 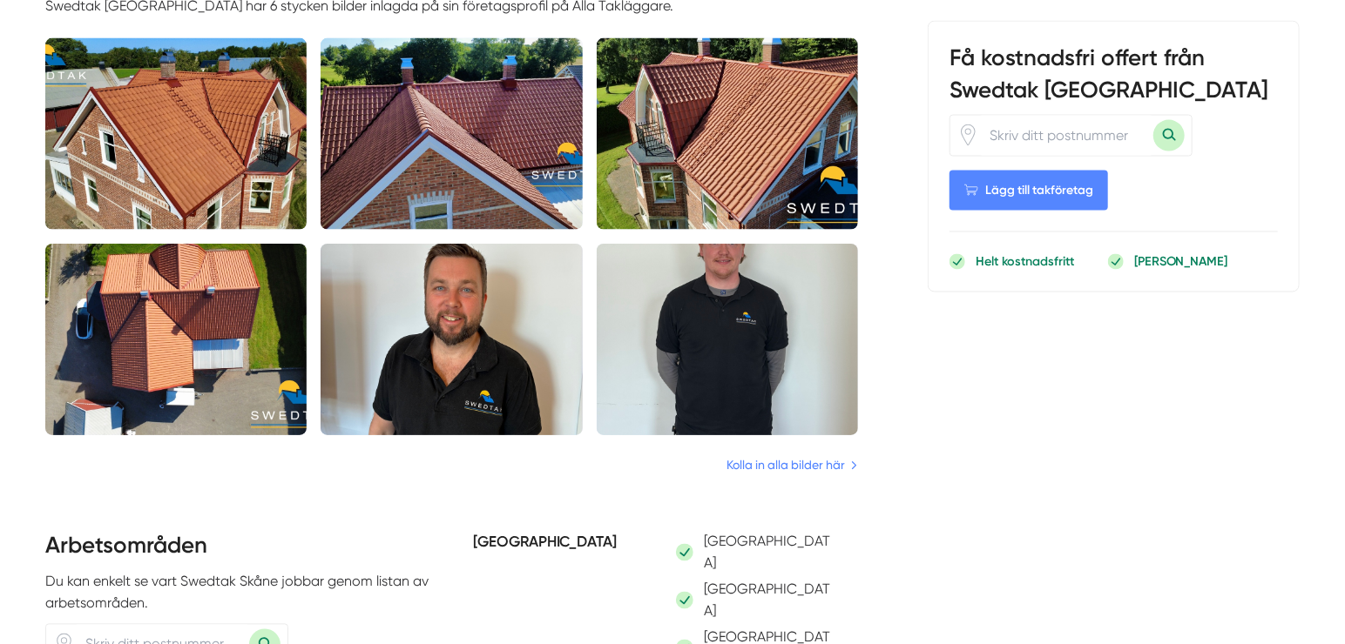 I want to click on img: Företagsbild på Swedtak Skåne – takläggare i Skåne län, so click(x=176, y=340).